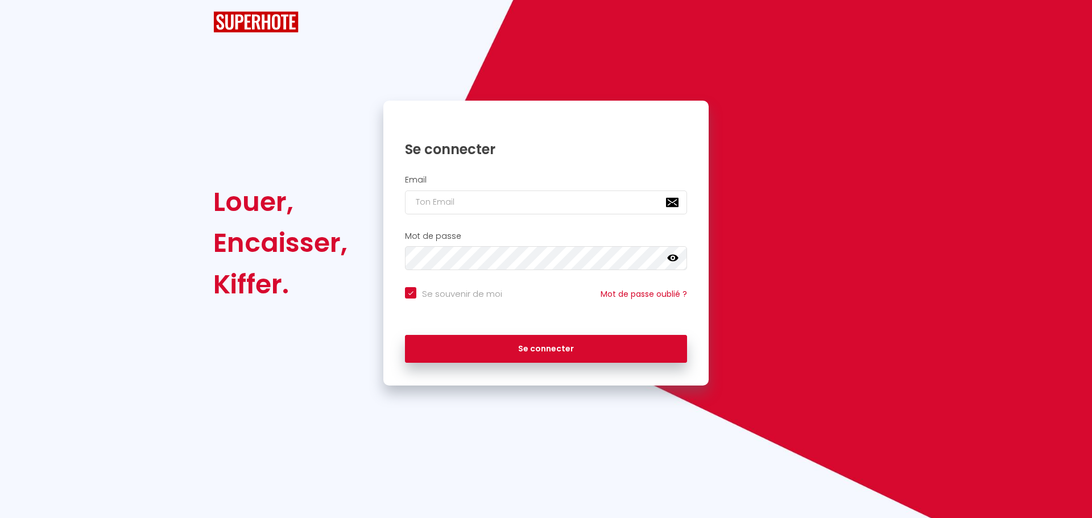 The image size is (1092, 518). Describe the element at coordinates (546, 149) in the screenshot. I see `h1: Se connecter` at that location.